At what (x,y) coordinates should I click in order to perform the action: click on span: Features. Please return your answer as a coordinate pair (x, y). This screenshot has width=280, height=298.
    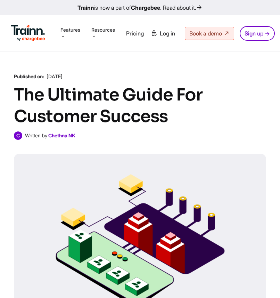
    Looking at the image, I should click on (70, 30).